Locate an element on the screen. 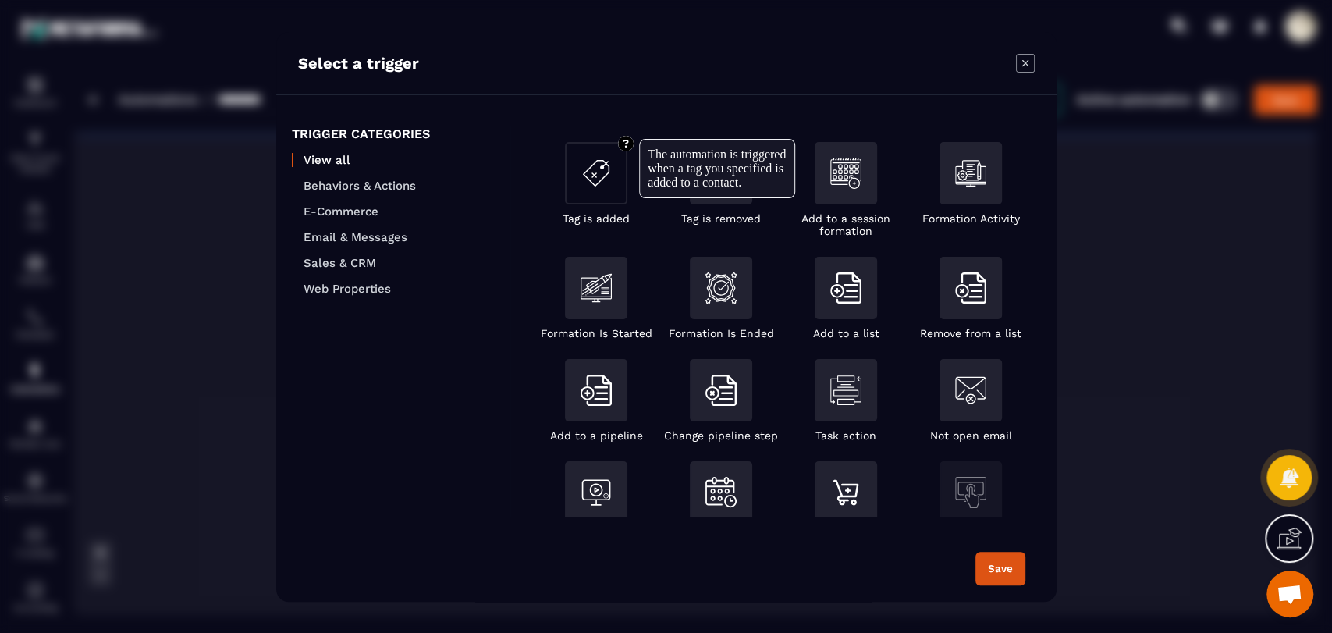 The image size is (1332, 633). img: addTag.svg is located at coordinates (596, 173).